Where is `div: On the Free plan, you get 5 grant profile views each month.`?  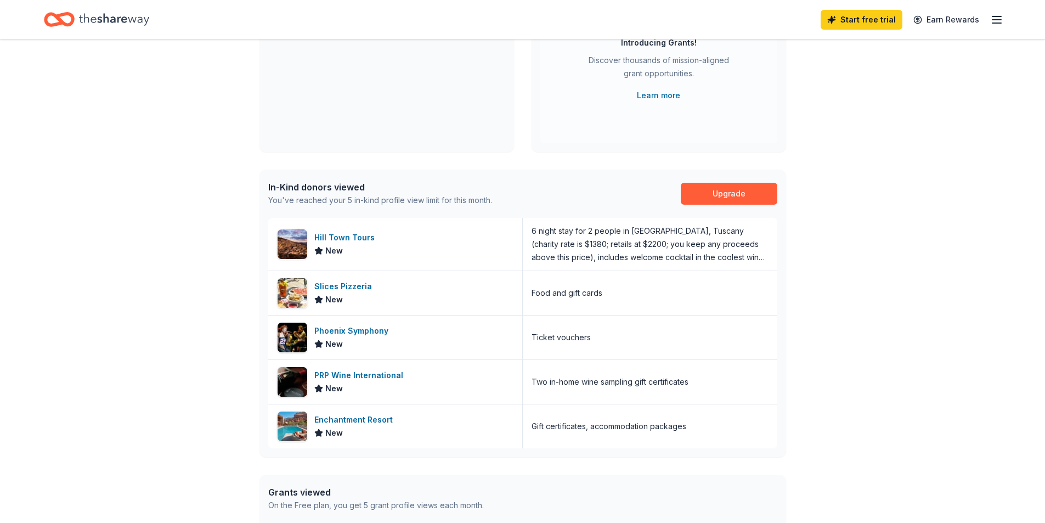
div: On the Free plan, you get 5 grant profile views each month. is located at coordinates (376, 505).